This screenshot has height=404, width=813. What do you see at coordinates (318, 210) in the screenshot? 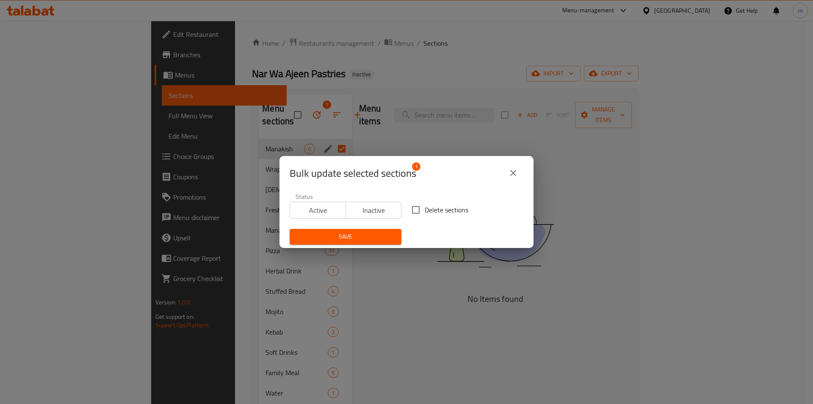
I see `span: Active` at bounding box center [318, 210].